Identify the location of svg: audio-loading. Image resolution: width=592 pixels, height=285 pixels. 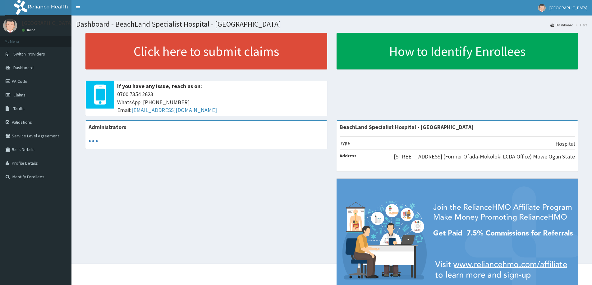
(93, 141).